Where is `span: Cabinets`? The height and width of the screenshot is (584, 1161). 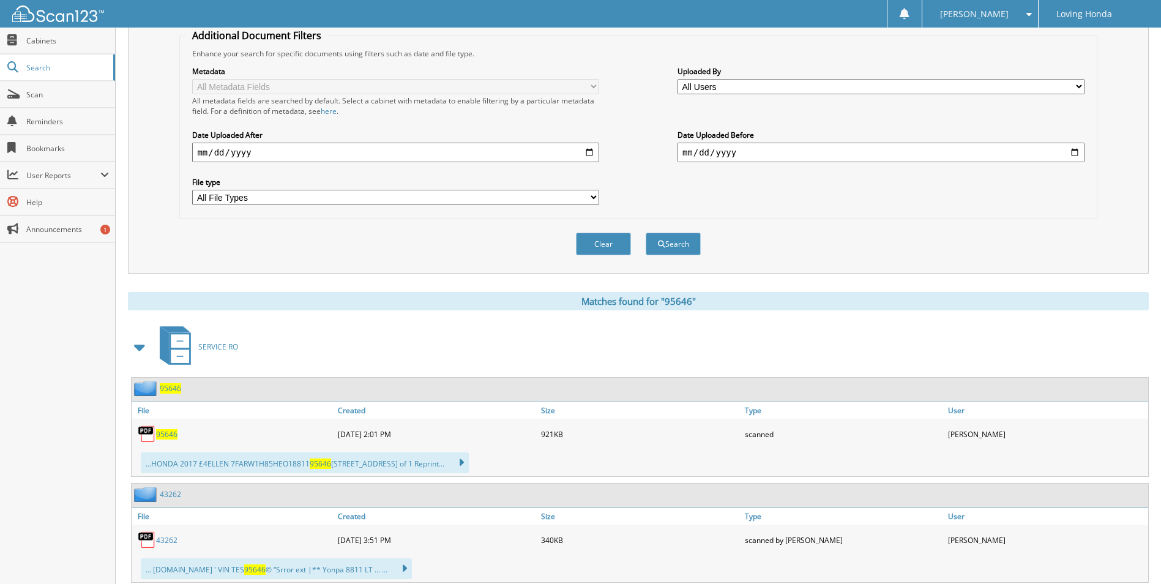 span: Cabinets is located at coordinates (67, 40).